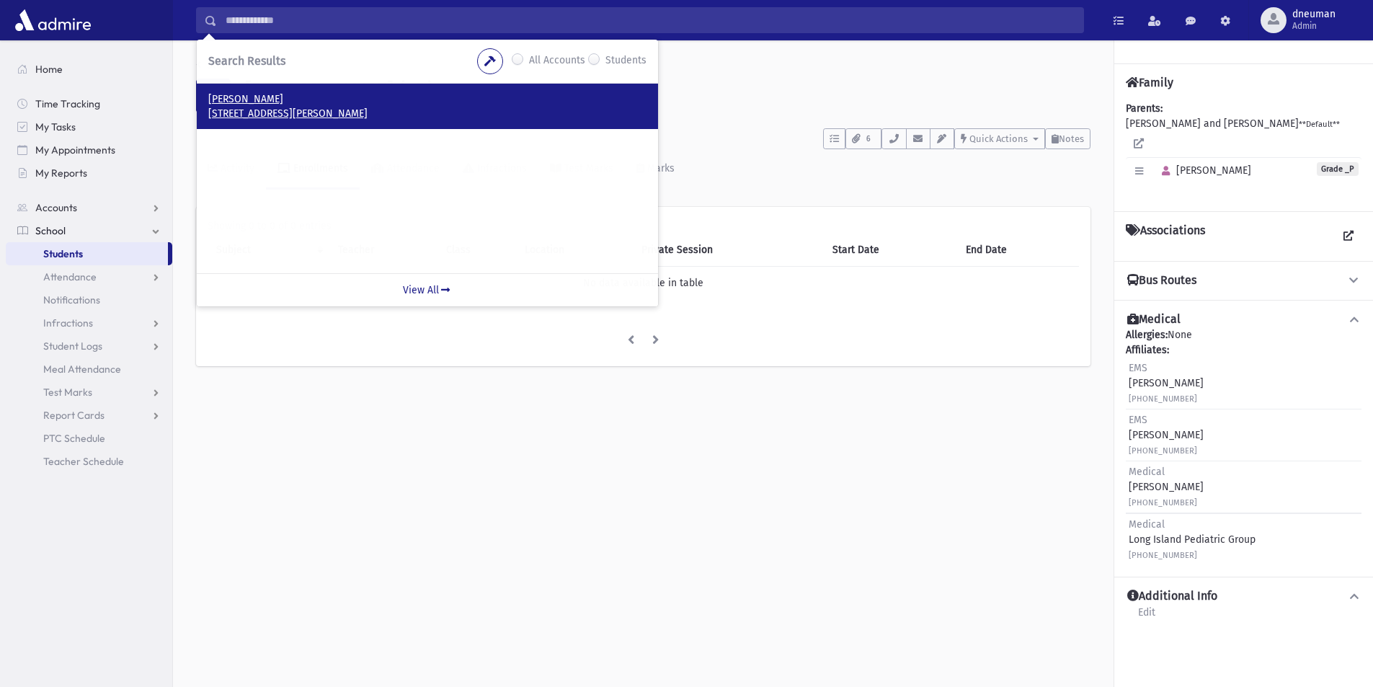 The image size is (1373, 687). What do you see at coordinates (1314, 26) in the screenshot?
I see `span: Admin` at bounding box center [1314, 26].